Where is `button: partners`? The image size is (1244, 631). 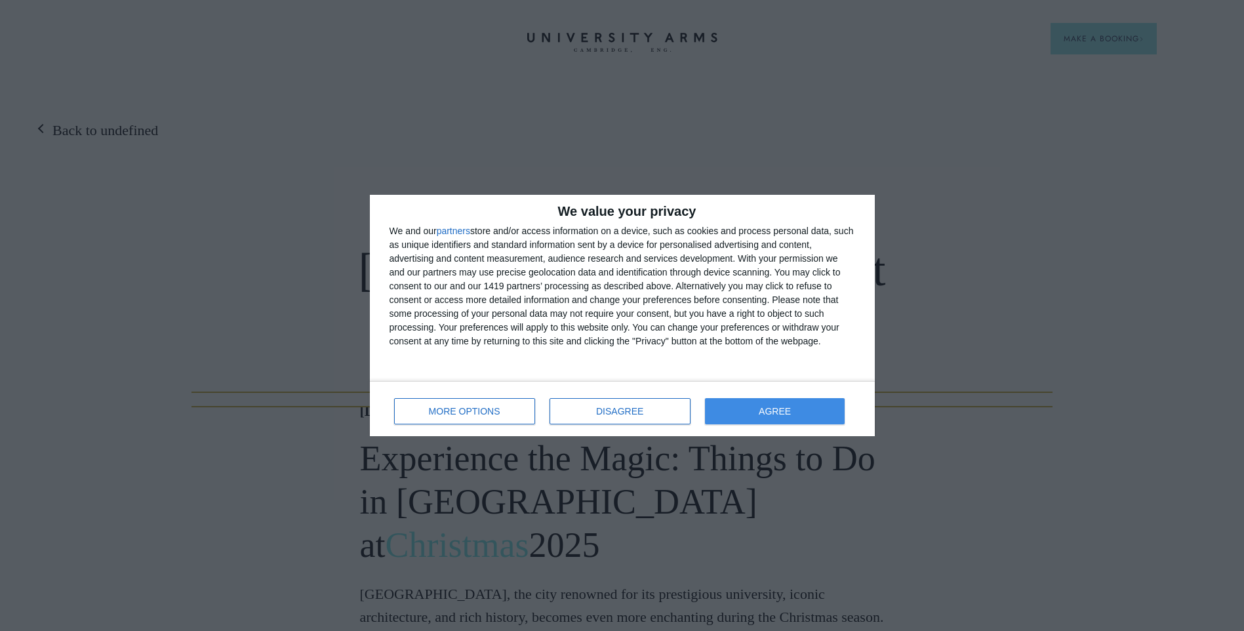
button: partners is located at coordinates (453, 231).